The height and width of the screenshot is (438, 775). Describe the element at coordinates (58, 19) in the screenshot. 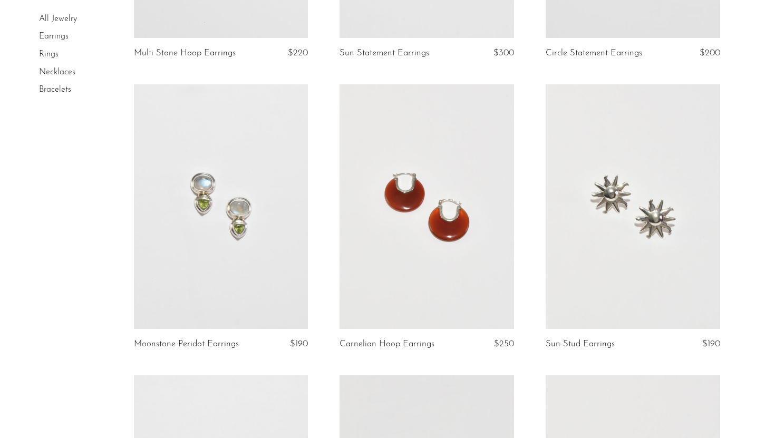

I see `a: All Jewelry` at that location.